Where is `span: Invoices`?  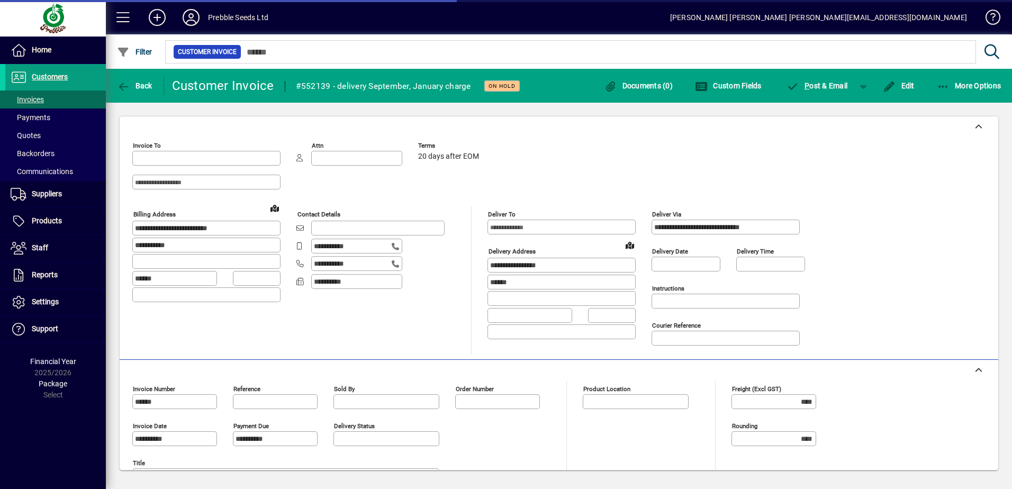
span: Invoices is located at coordinates (27, 100).